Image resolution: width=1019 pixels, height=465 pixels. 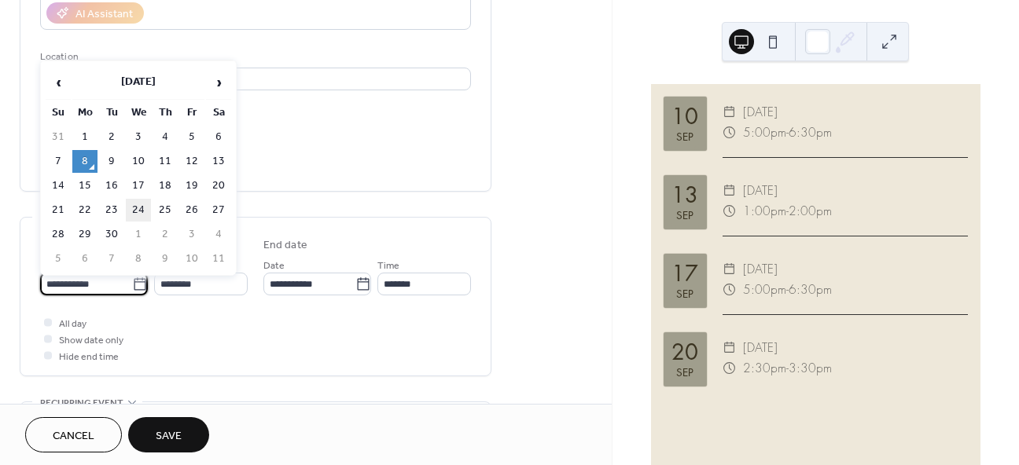 What do you see at coordinates (85, 210) in the screenshot?
I see `td: 22` at bounding box center [85, 210].